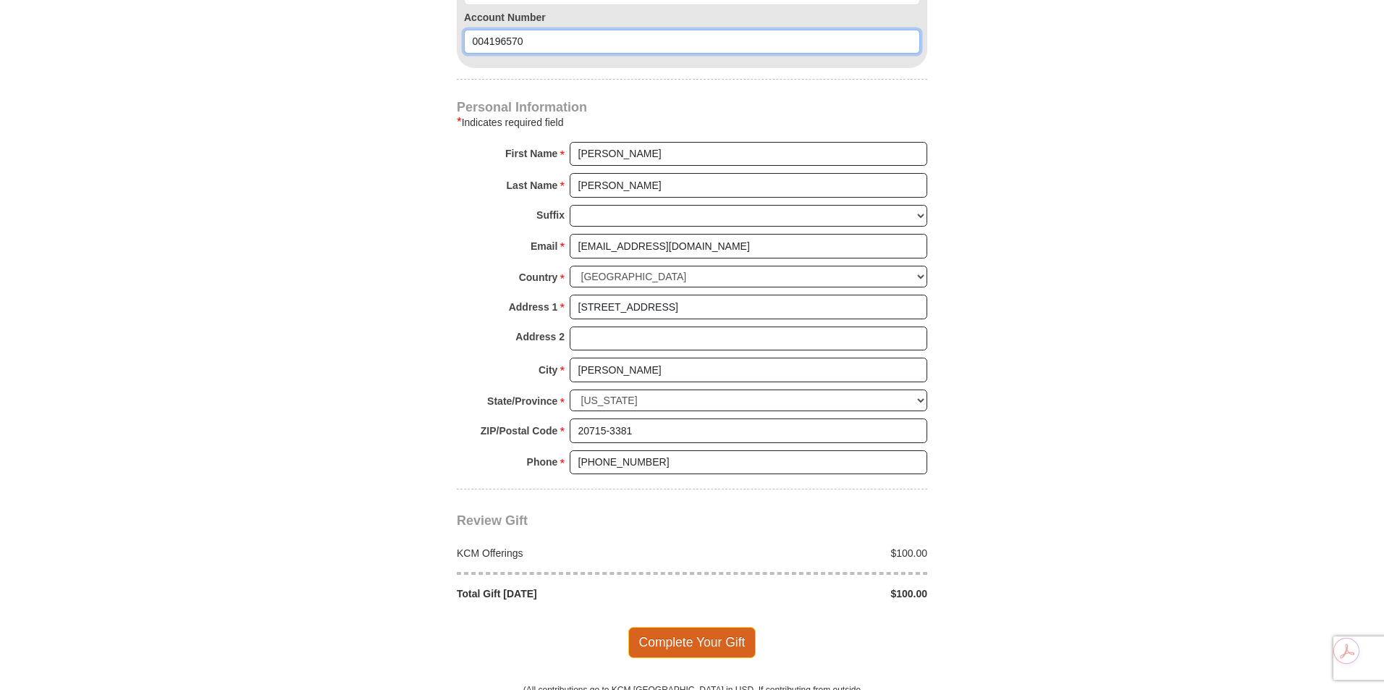 The width and height of the screenshot is (1384, 690). What do you see at coordinates (522, 401) in the screenshot?
I see `strong: State/Province` at bounding box center [522, 401].